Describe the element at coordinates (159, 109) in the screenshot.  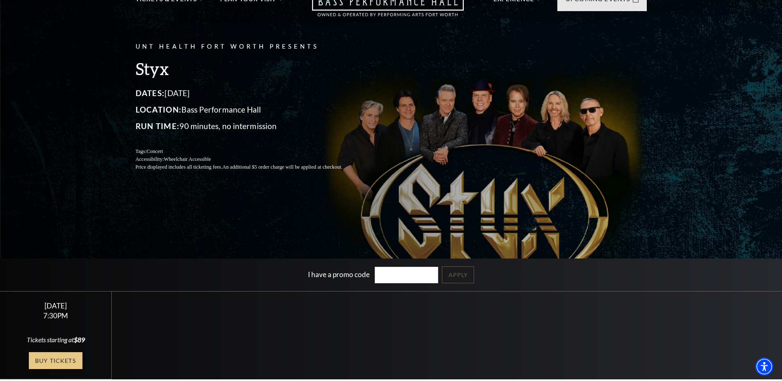
I see `span: Location:` at that location.